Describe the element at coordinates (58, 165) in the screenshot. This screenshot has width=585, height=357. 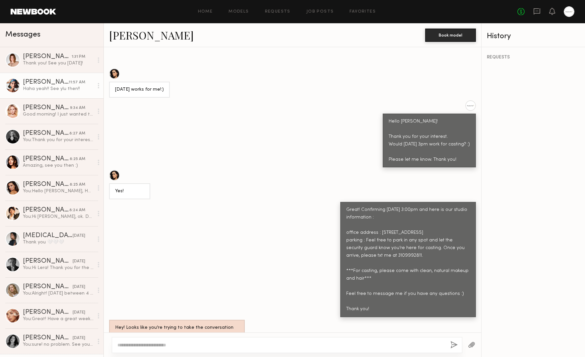
I see `div: Amazing, see you then :)` at that location.